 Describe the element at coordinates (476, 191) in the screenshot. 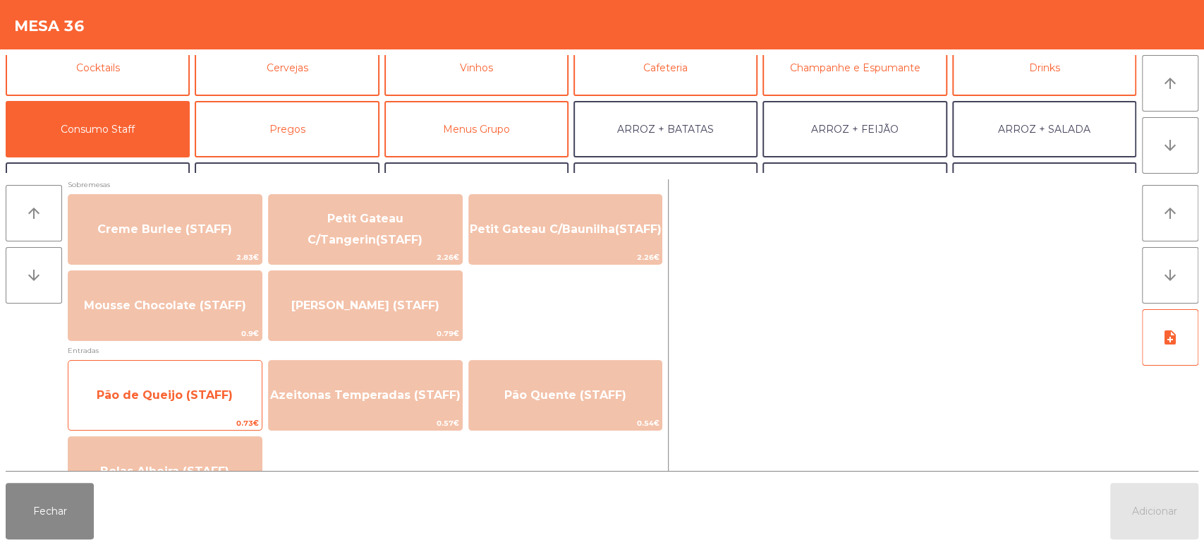

I see `button: BATATA + SALADA` at that location.